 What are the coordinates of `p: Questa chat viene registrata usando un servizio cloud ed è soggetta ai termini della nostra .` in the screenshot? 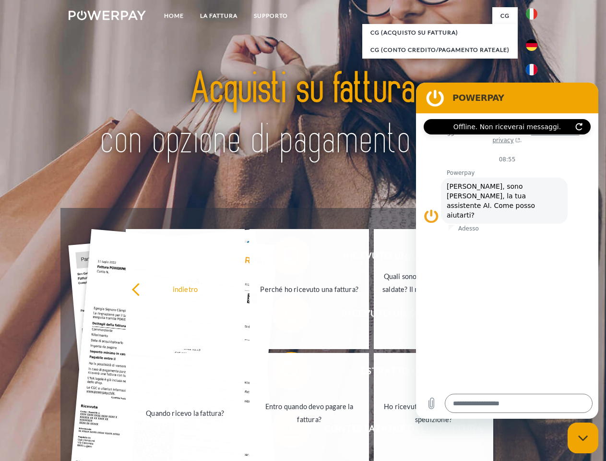 It's located at (91, 50).